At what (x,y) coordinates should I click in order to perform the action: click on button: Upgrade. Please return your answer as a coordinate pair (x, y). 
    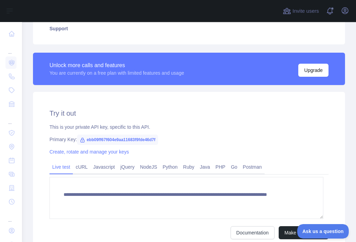
    Looking at the image, I should click on (314, 70).